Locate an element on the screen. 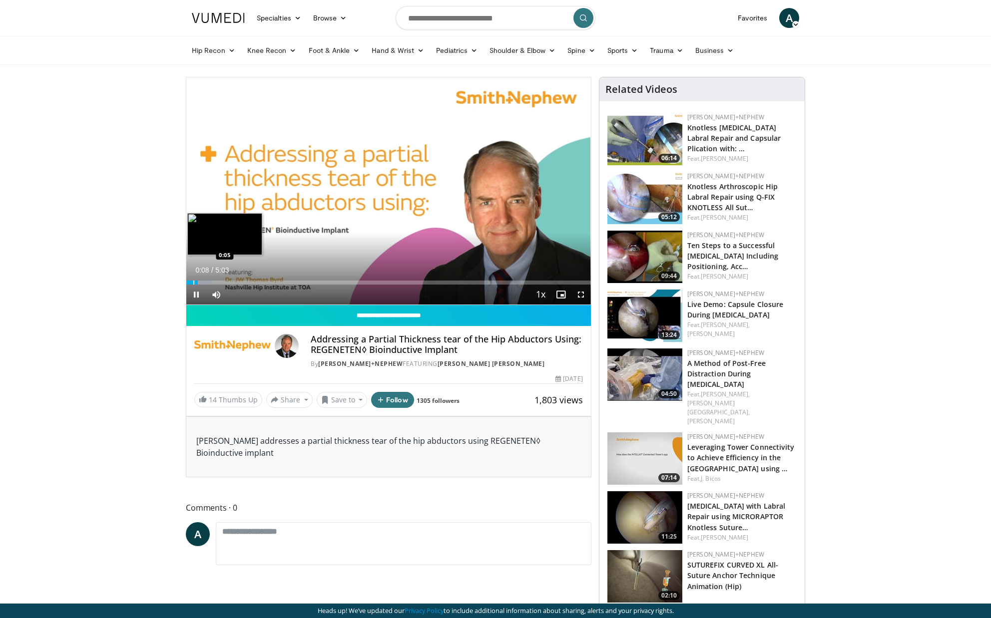 Image resolution: width=991 pixels, height=618 pixels. a: Shoulder & Elbow is located at coordinates (522, 50).